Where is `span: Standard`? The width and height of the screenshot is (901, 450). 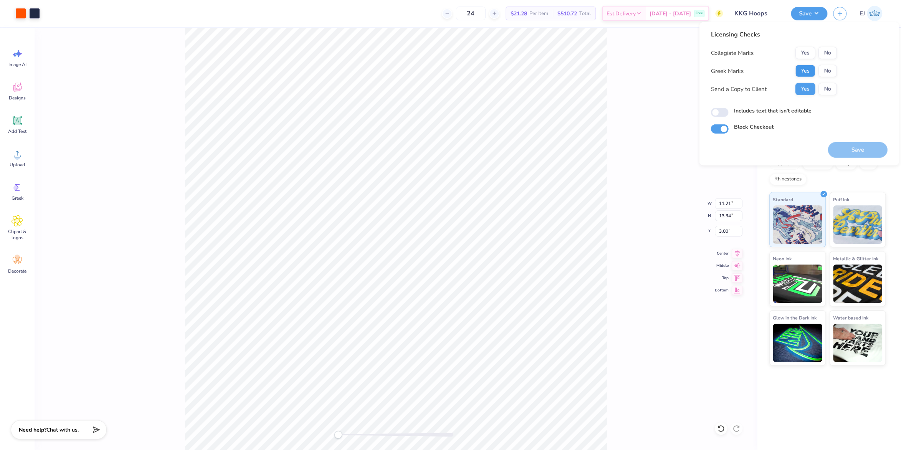 span: Standard is located at coordinates (783, 199).